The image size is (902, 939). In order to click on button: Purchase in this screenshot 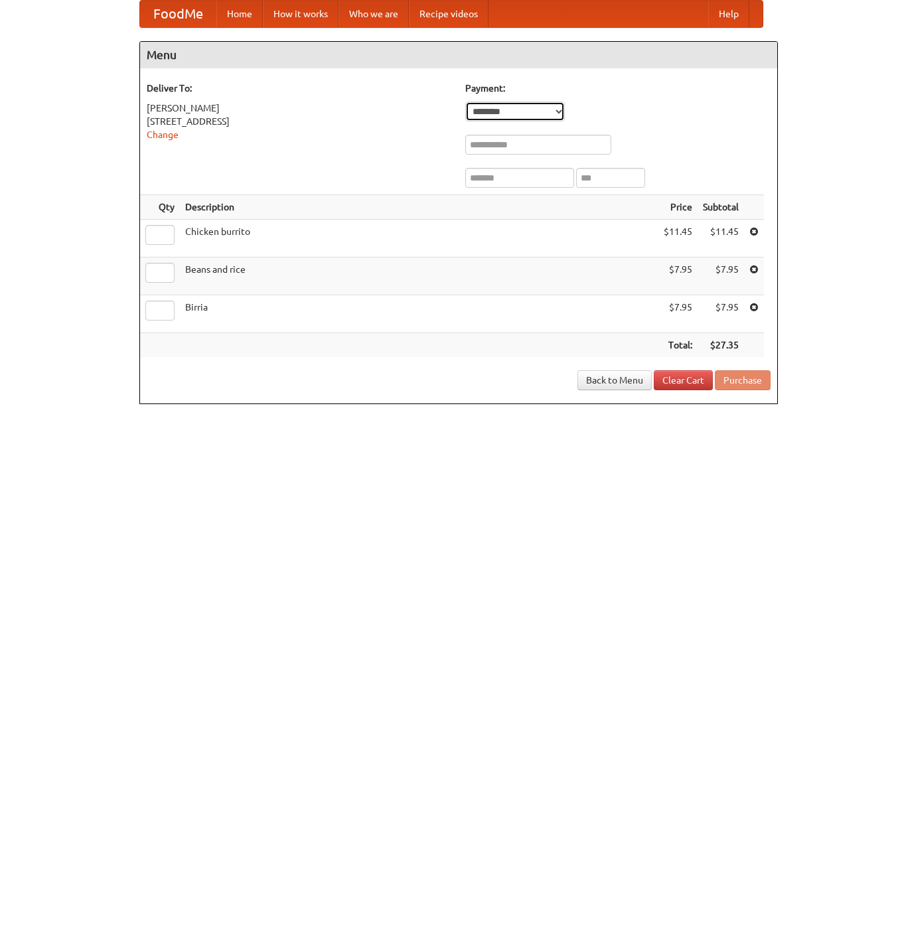, I will do `click(743, 380)`.